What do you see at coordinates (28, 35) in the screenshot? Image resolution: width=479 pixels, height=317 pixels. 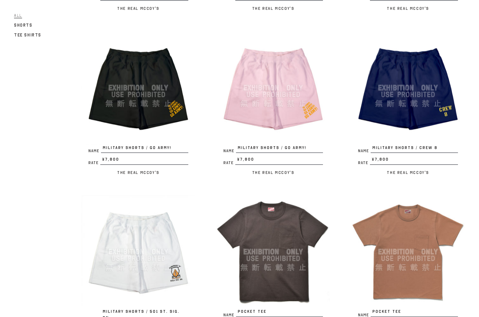 I see `a: Tee Shirts` at bounding box center [28, 35].